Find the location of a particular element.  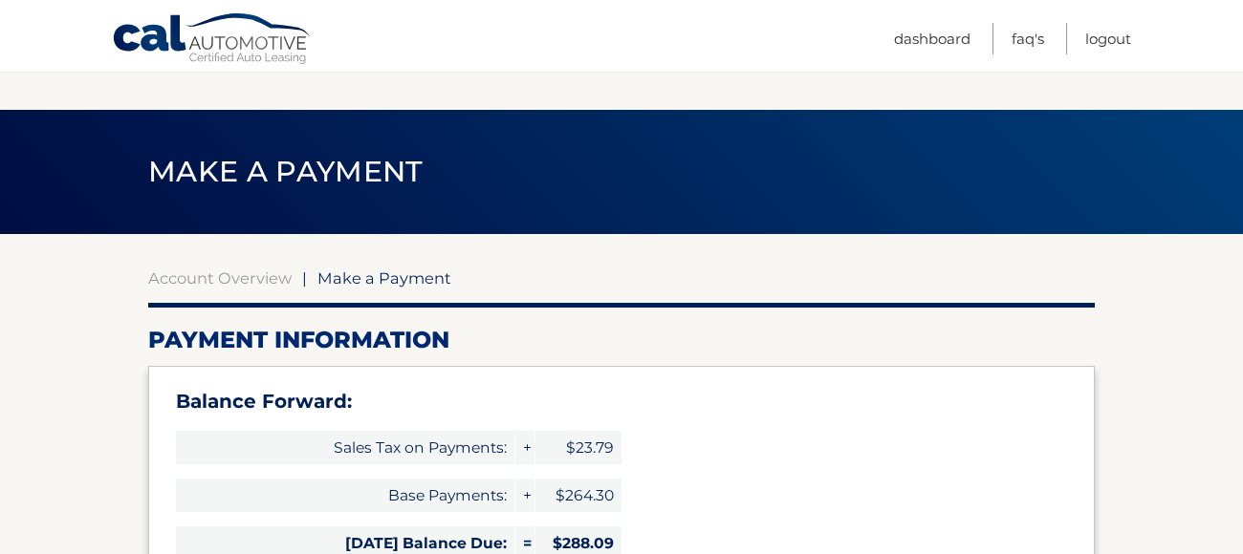

span: $23.79 is located at coordinates (578, 447).